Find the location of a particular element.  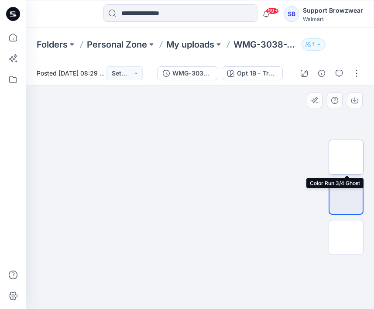

a: My uploads is located at coordinates (190, 45).